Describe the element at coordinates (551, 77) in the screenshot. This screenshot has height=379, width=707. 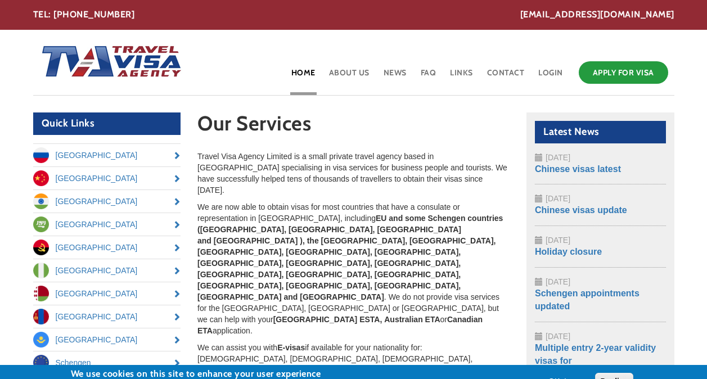
I see `a: Login` at that location.